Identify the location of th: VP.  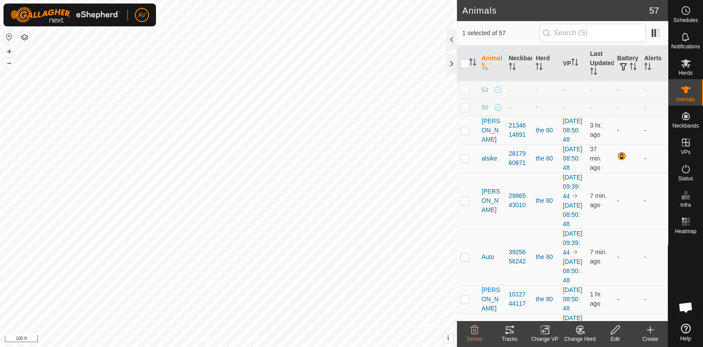
(573, 63).